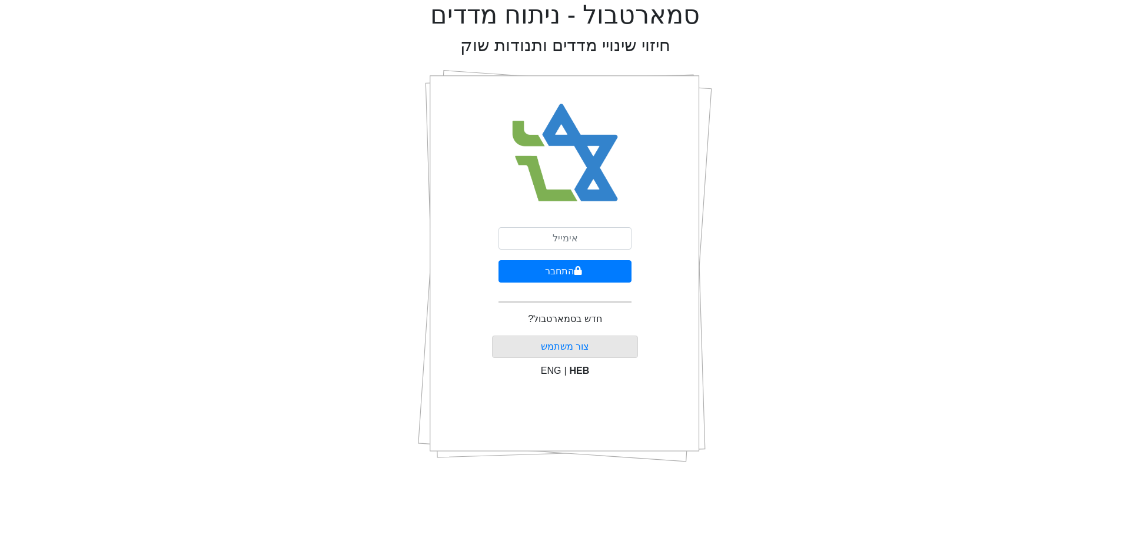  What do you see at coordinates (565, 153) in the screenshot?
I see `img: Smart Bull` at bounding box center [565, 153].